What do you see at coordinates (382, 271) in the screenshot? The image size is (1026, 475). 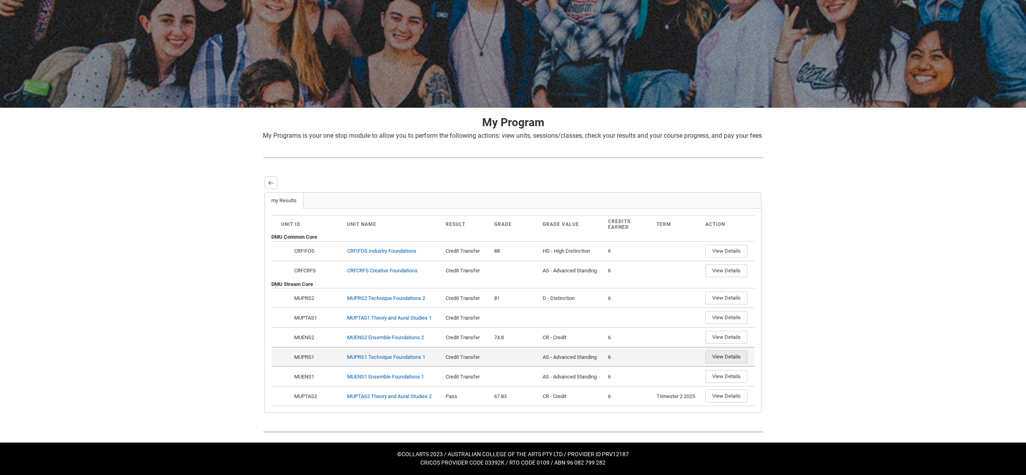 I see `div: CRFCRFS Creative Foundations` at bounding box center [382, 271].